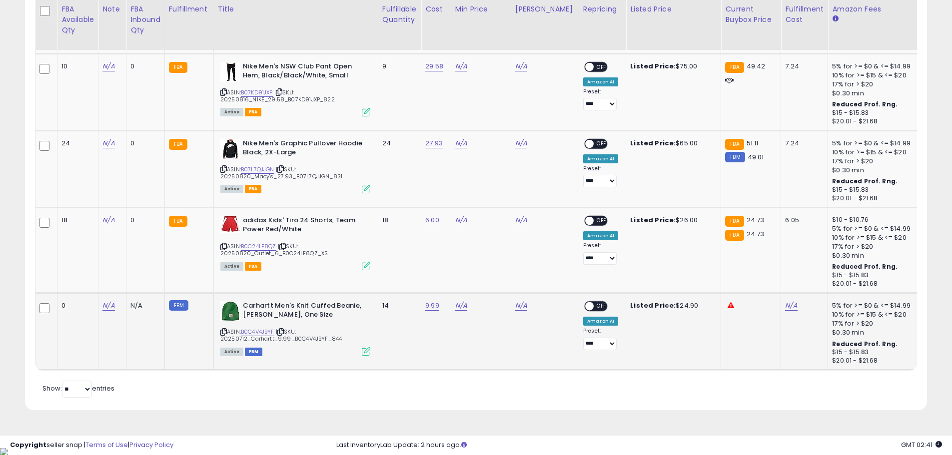  What do you see at coordinates (639, 445) in the screenshot?
I see `div: Last InventoryLab Update: 2 hours ago.` at bounding box center [639, 445].